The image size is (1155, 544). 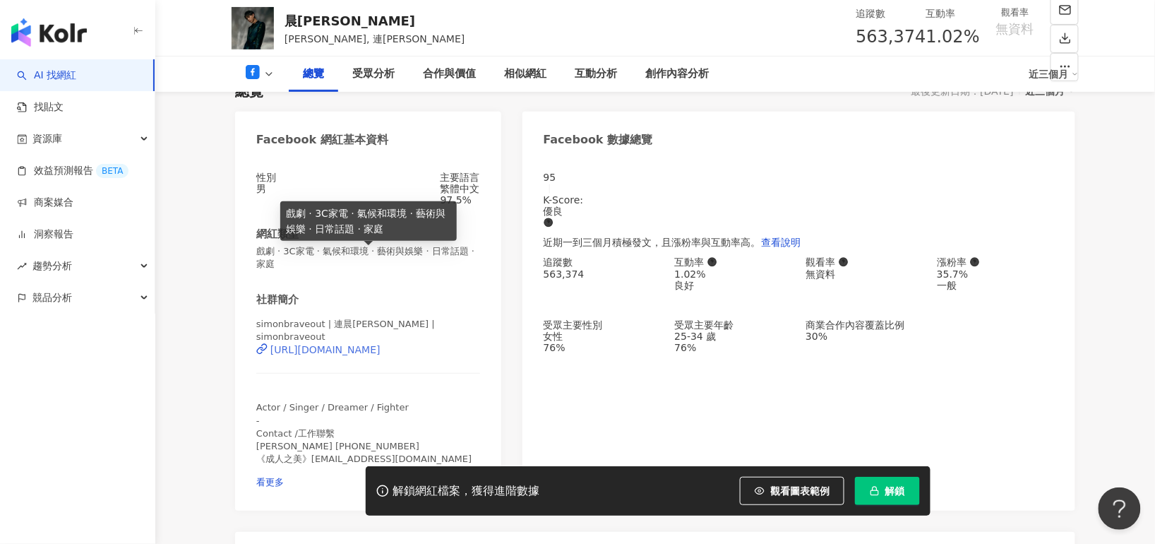 What do you see at coordinates (800, 491) in the screenshot?
I see `span: 觀看圖表範例` at bounding box center [800, 491].